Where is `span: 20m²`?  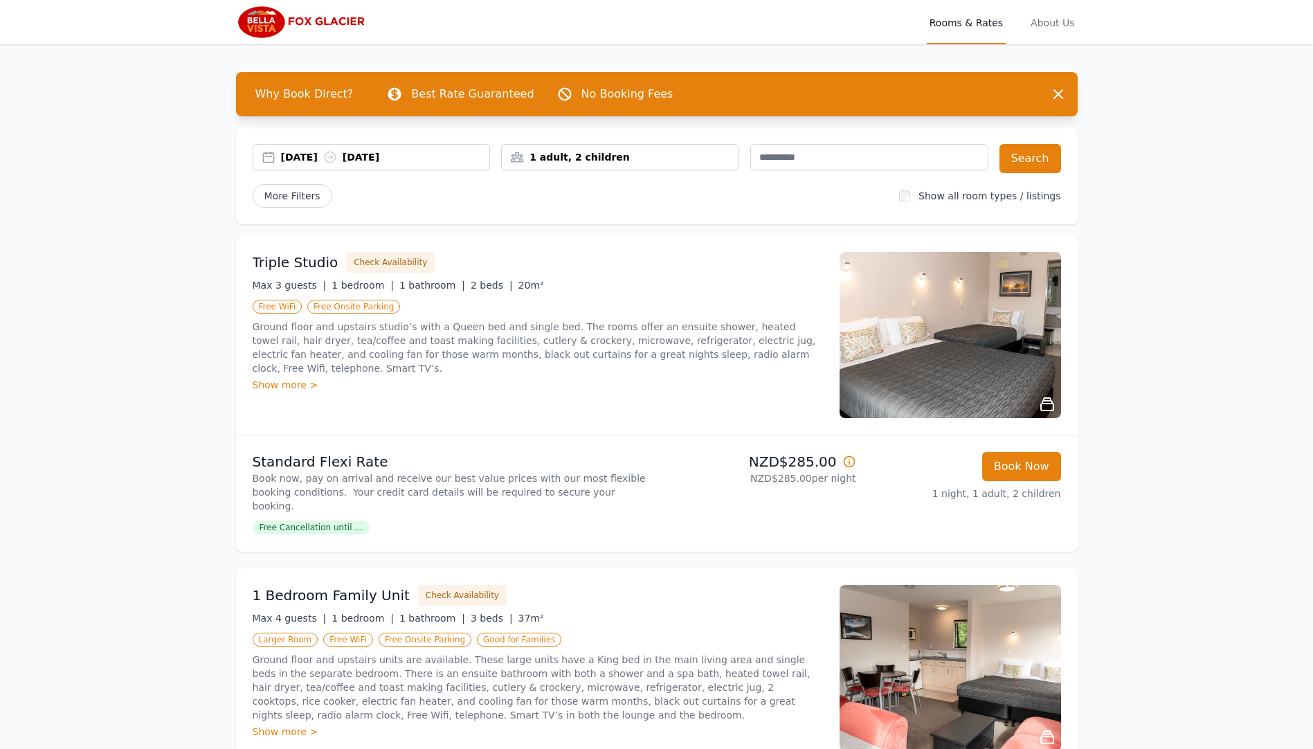 span: 20m² is located at coordinates (531, 285).